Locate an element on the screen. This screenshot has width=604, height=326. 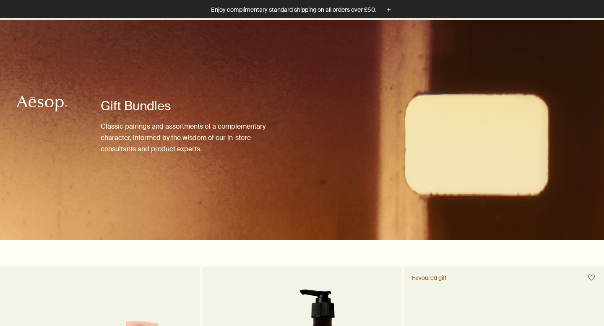
svg: Aesop is located at coordinates (42, 104).